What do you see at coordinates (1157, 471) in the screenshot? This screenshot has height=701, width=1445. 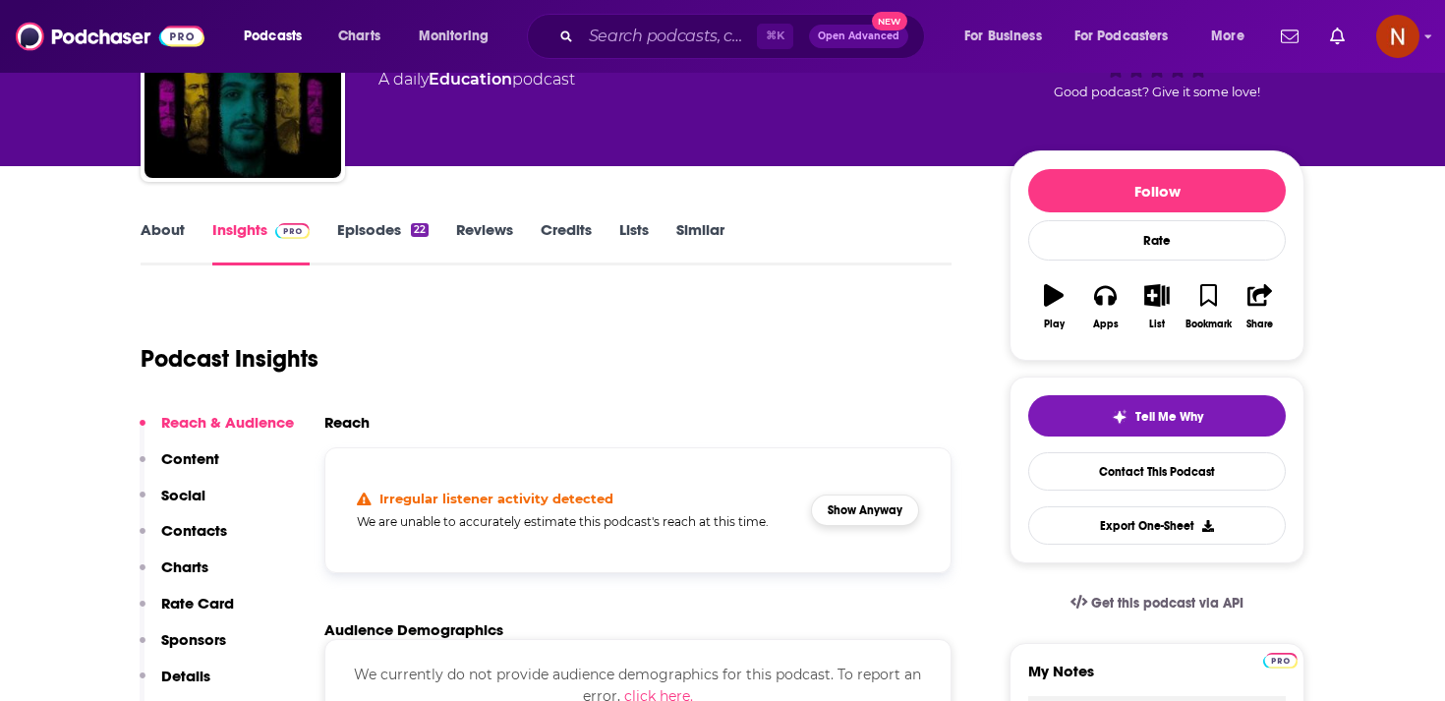 I see `a: Contact This Podcast` at bounding box center [1157, 471].